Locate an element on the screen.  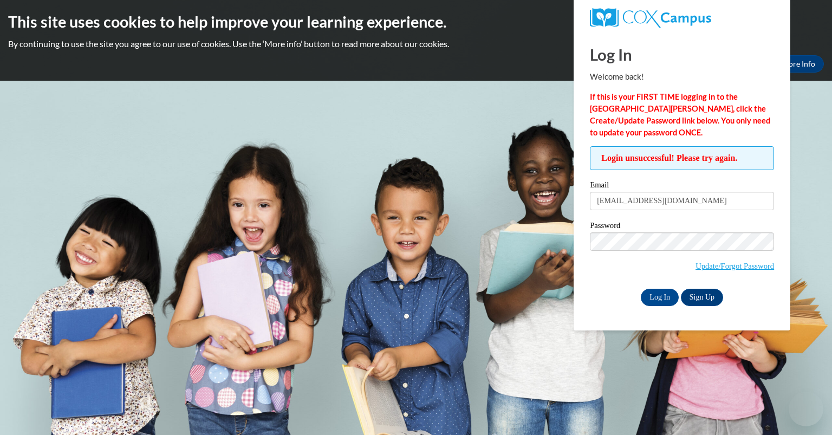
a: Sign Up is located at coordinates (702, 297).